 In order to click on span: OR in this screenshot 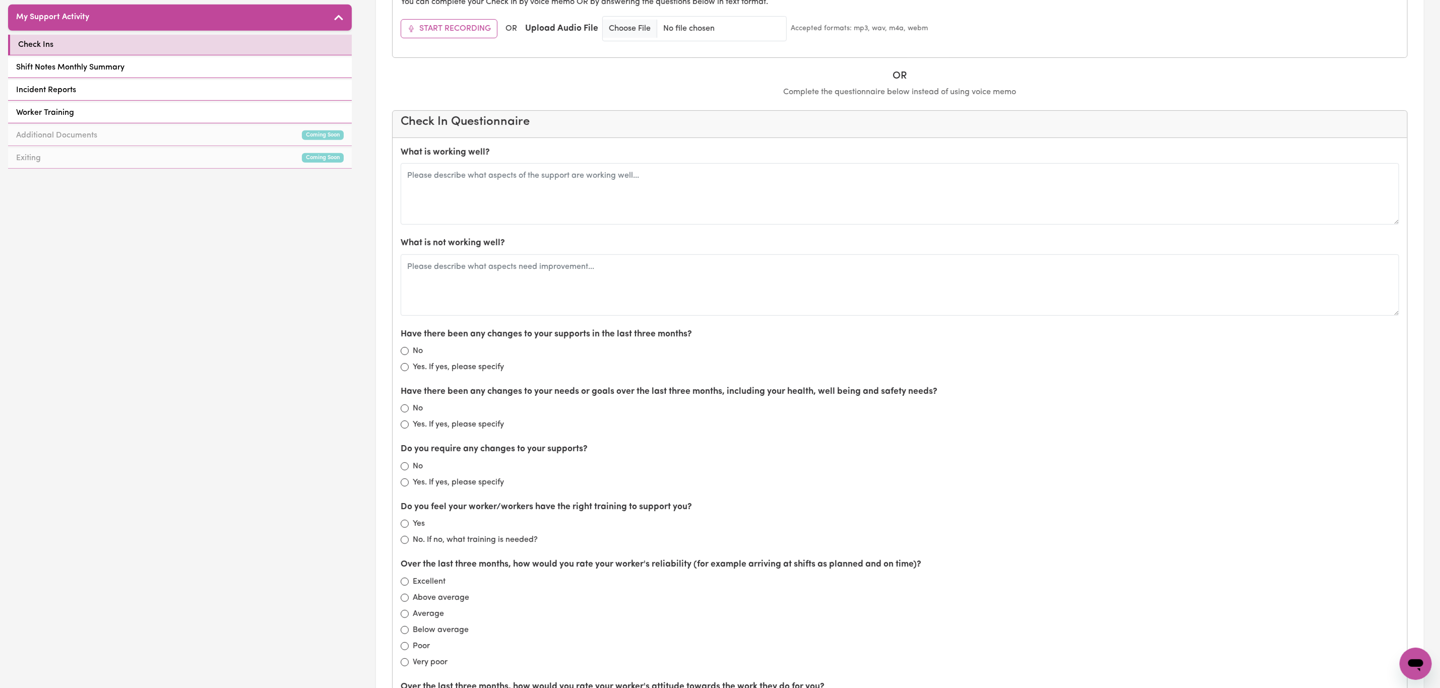, I will do `click(511, 29)`.